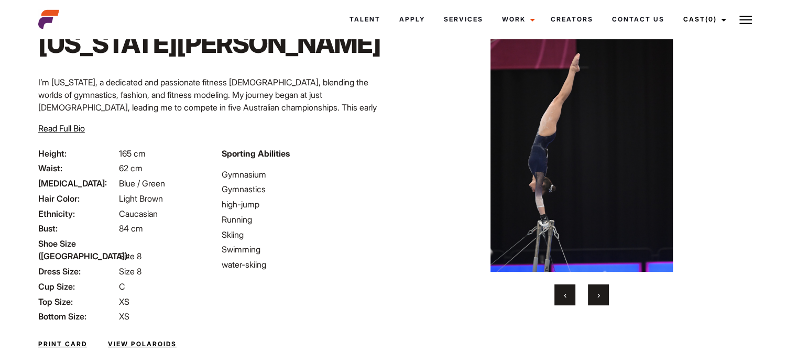  What do you see at coordinates (61, 128) in the screenshot?
I see `span: Read Full Bio` at bounding box center [61, 128].